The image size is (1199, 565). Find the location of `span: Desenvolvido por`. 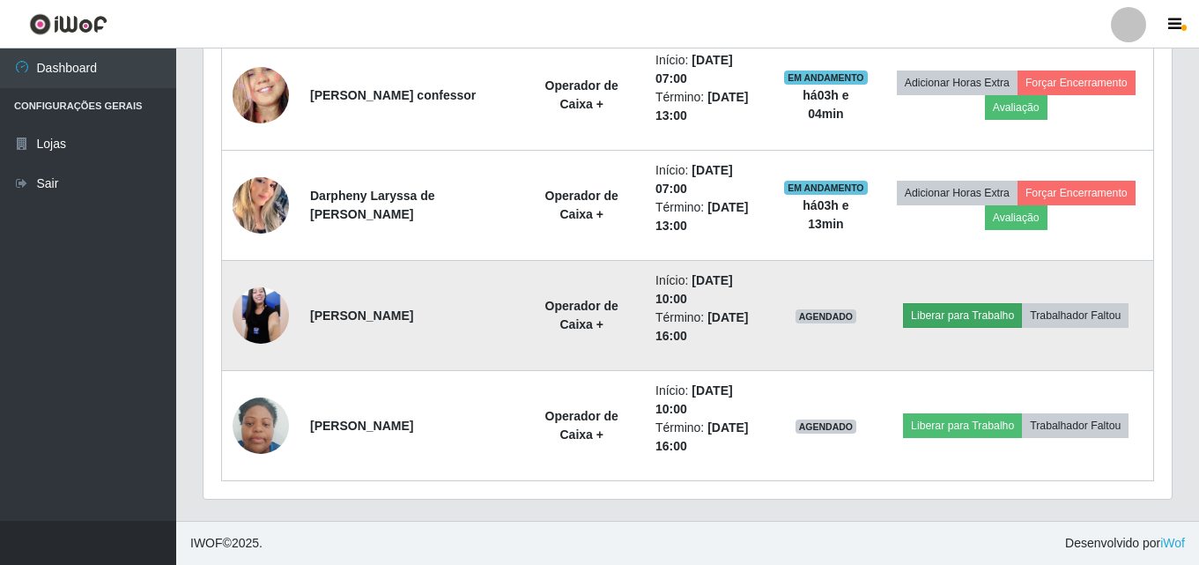

span: Desenvolvido por is located at coordinates (1125, 543).